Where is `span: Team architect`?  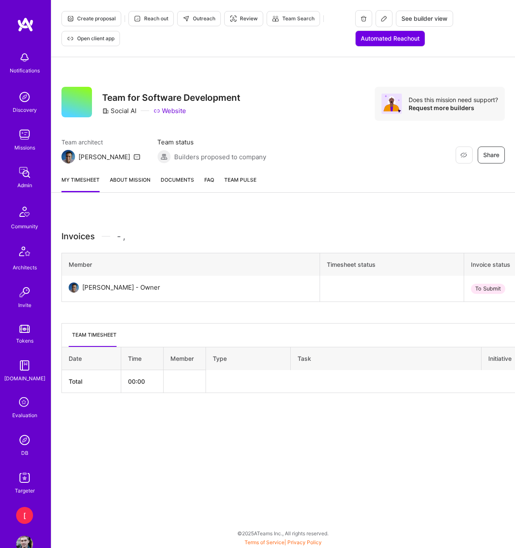
span: Team architect is located at coordinates (101, 142).